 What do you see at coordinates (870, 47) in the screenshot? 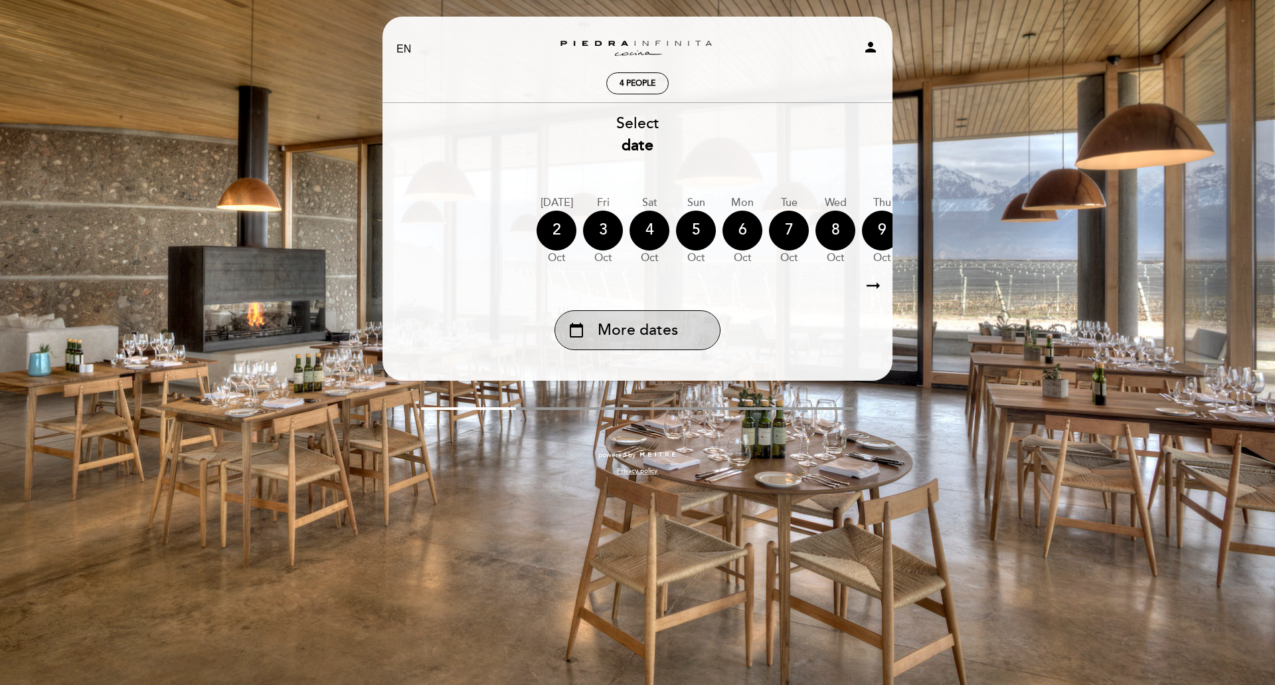
I see `i: person` at bounding box center [870, 47].